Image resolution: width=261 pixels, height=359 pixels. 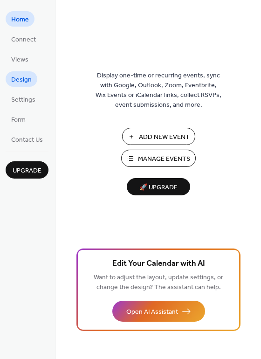 I want to click on button: Manage Events, so click(x=158, y=158).